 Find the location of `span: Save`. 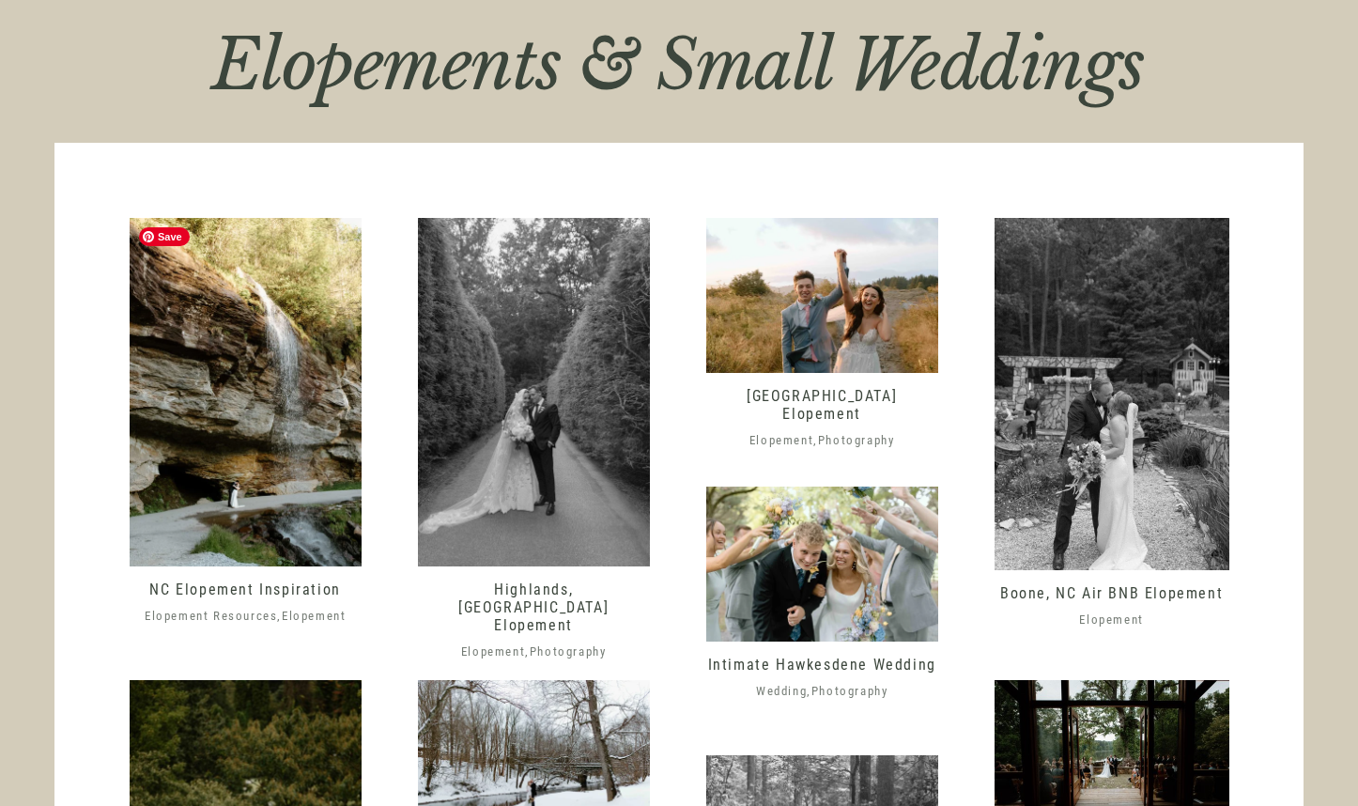

span: Save is located at coordinates (164, 237).